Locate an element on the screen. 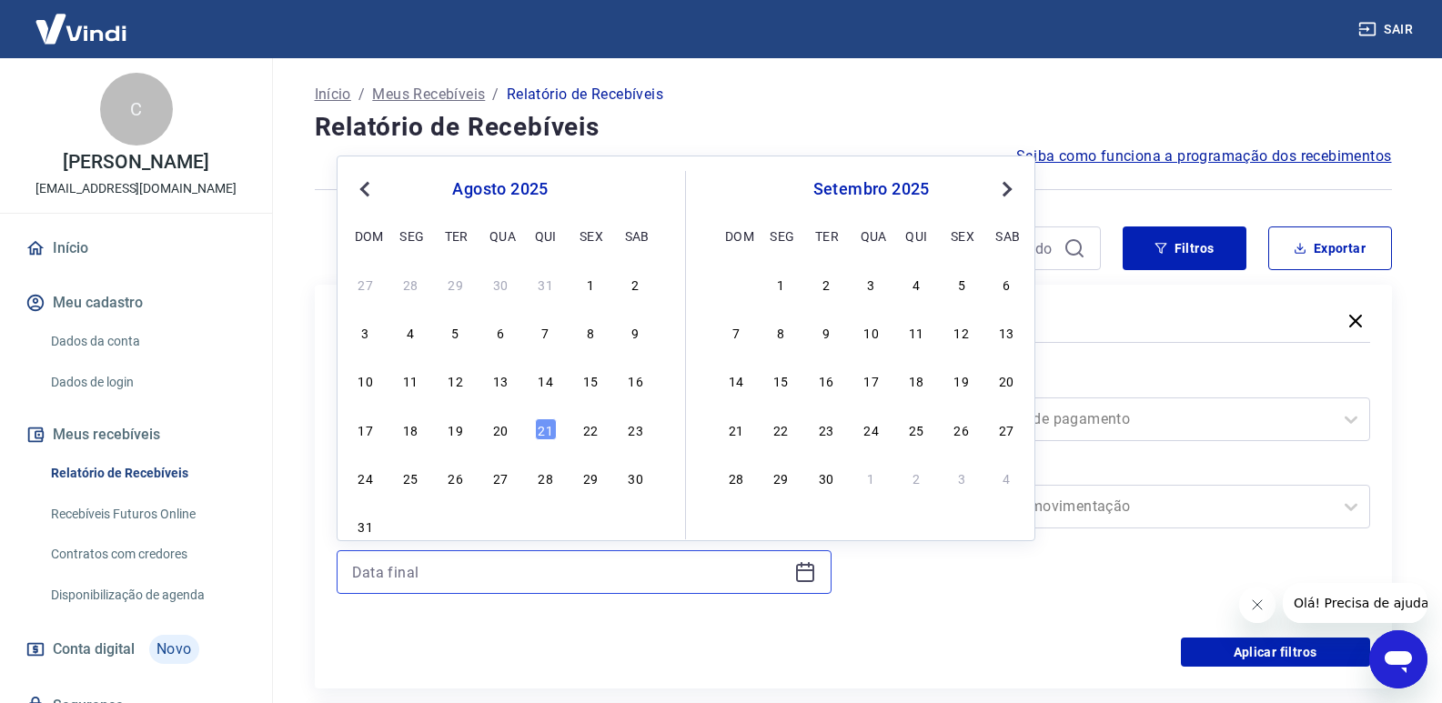  div: month 2025-08 is located at coordinates (500, 405).